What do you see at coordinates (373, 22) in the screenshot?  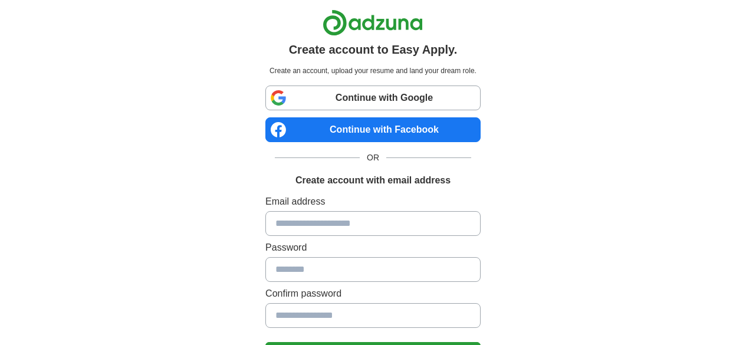 I see `img: Adzuna logo` at bounding box center [373, 22].